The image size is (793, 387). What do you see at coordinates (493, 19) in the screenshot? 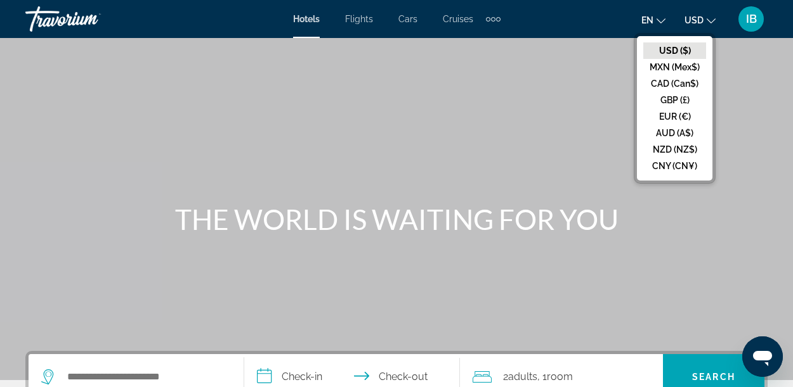
I see `button: Extra navigation items` at bounding box center [493, 19].